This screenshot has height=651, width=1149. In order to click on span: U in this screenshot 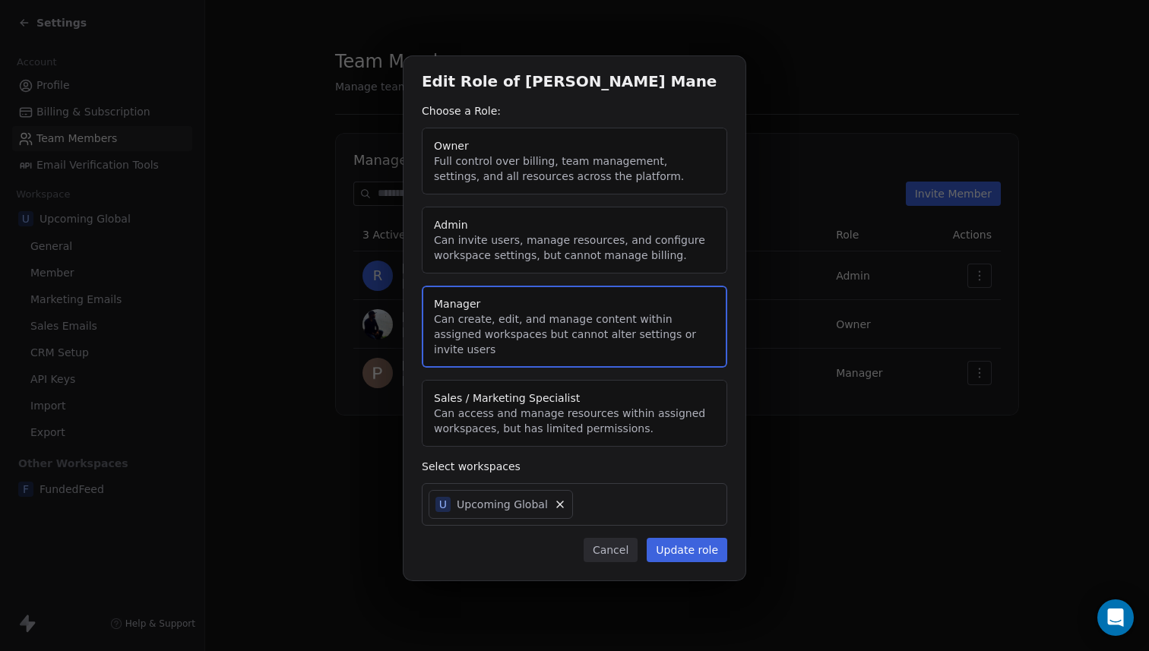, I will do `click(443, 505)`.